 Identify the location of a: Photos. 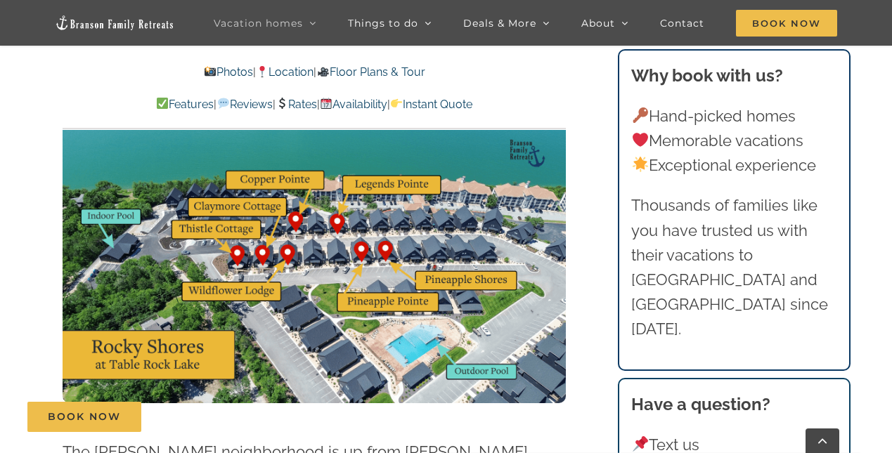
(228, 72).